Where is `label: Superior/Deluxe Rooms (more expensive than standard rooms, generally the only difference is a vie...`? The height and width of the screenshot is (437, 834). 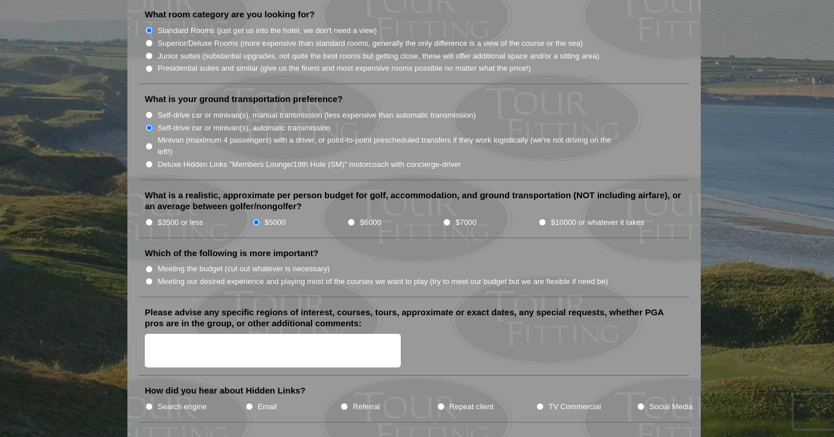 label: Superior/Deluxe Rooms (more expensive than standard rooms, generally the only difference is a vie... is located at coordinates (370, 43).